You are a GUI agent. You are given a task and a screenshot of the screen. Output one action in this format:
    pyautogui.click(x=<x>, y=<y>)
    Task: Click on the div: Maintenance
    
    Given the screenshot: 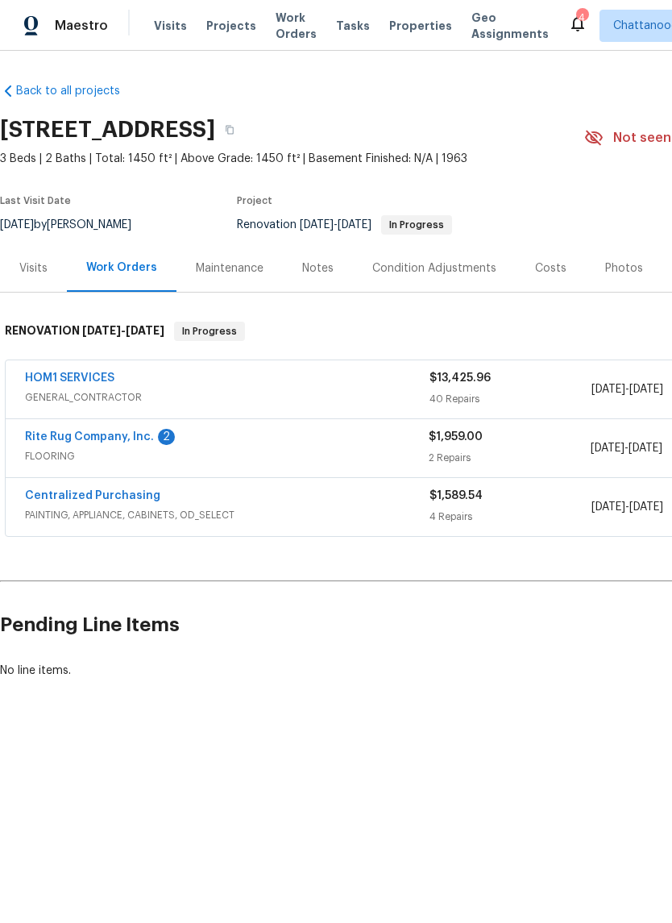 What is the action you would take?
    pyautogui.click(x=230, y=268)
    